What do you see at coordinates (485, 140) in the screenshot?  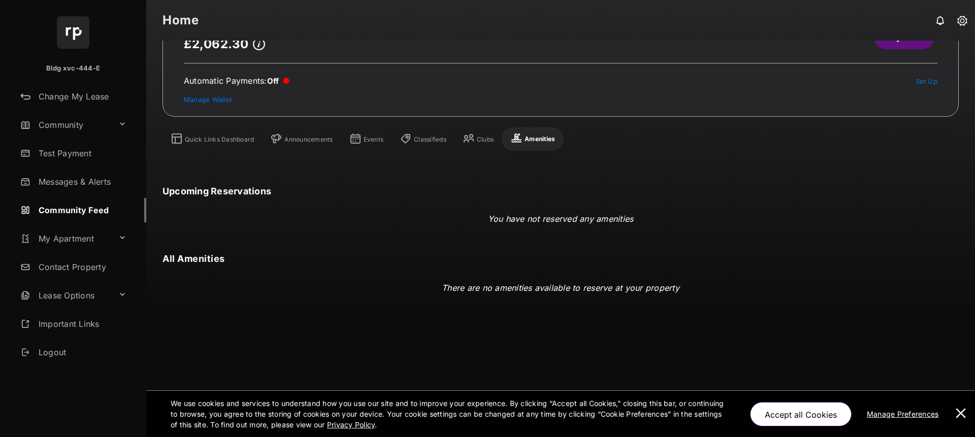 I see `div: Clubs` at bounding box center [485, 140].